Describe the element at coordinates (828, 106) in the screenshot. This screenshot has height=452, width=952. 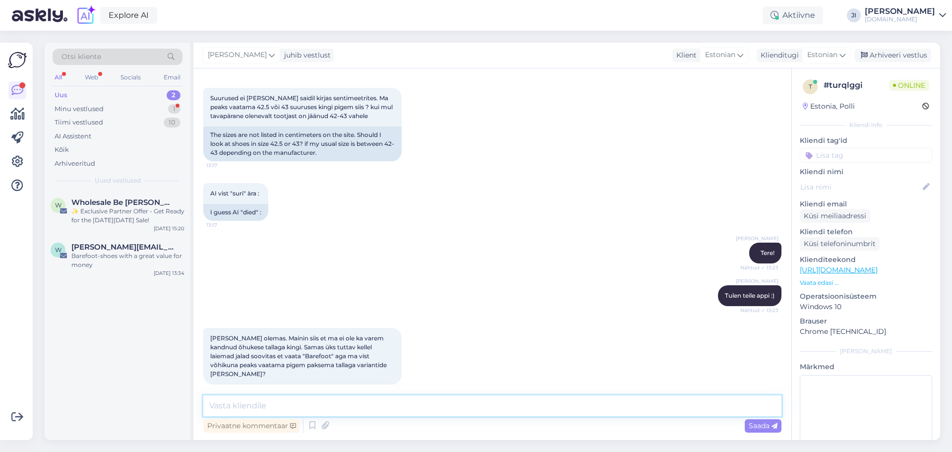
I see `div: Estonia, Polli` at that location.